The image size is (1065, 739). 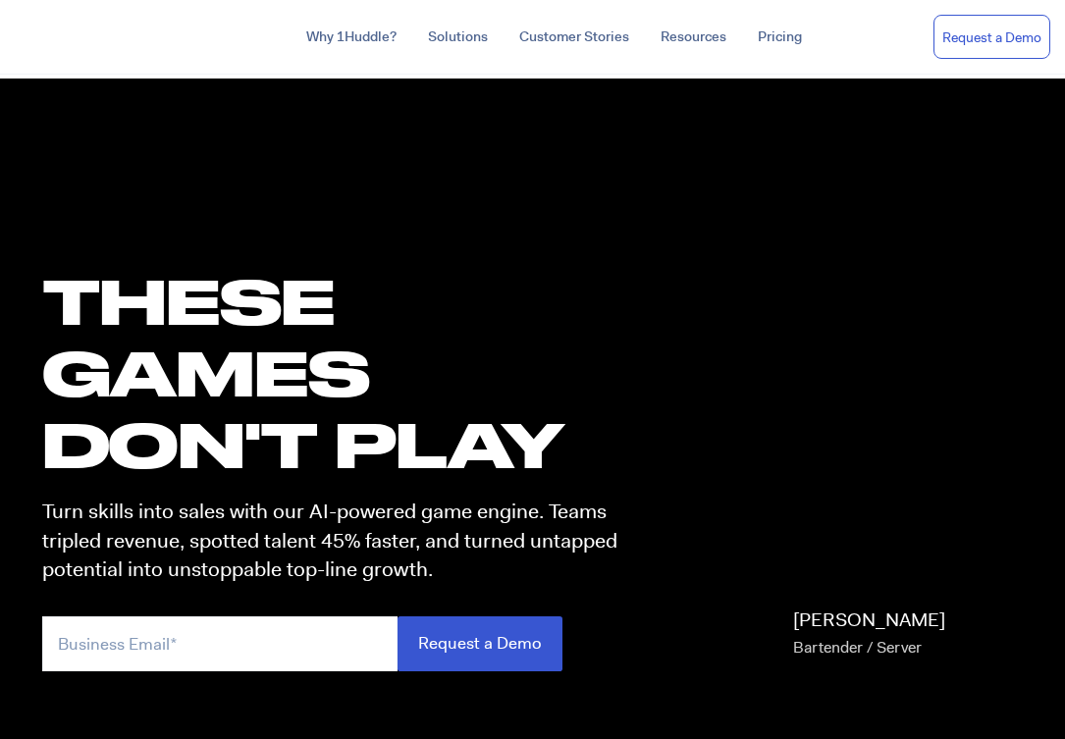 I want to click on input: Business Email*, so click(x=220, y=643).